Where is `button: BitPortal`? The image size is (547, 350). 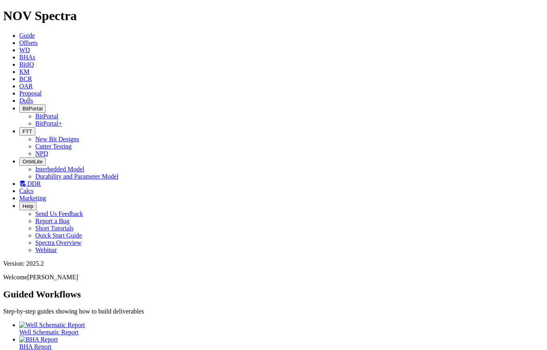 button: BitPortal is located at coordinates (33, 108).